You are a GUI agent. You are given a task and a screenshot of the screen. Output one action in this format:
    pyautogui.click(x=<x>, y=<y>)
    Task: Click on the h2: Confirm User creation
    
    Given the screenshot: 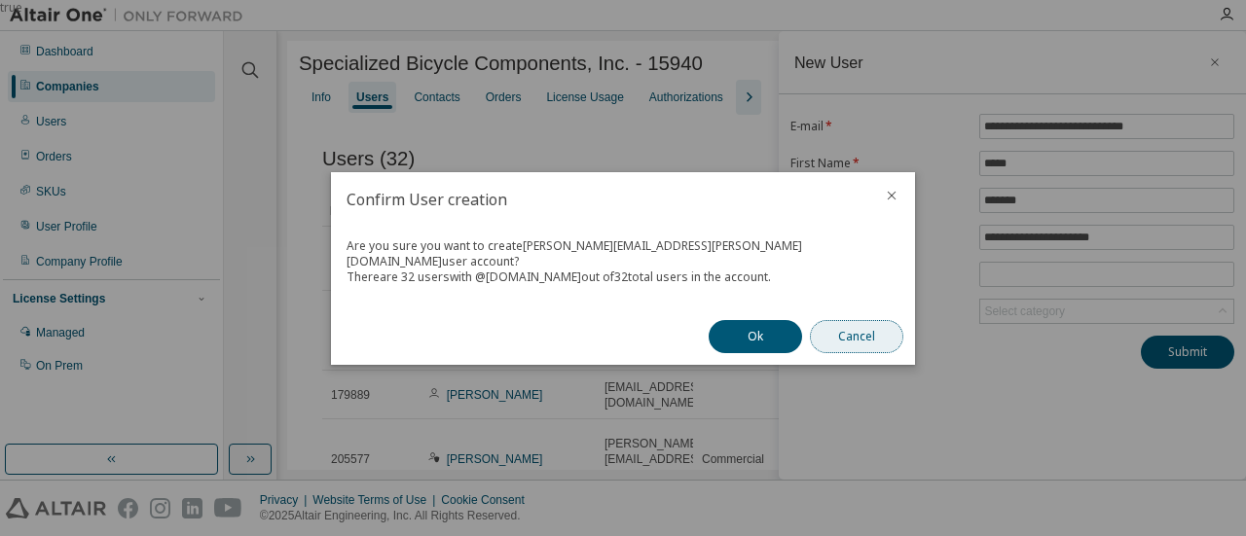 What is the action you would take?
    pyautogui.click(x=600, y=200)
    